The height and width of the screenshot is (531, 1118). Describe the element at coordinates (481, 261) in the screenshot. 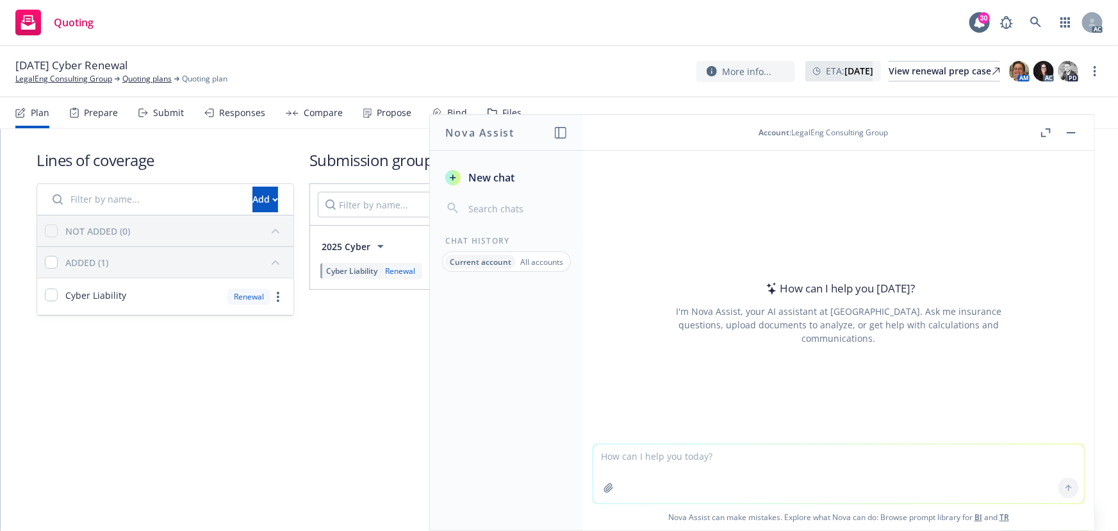

I see `p: Current account` at that location.